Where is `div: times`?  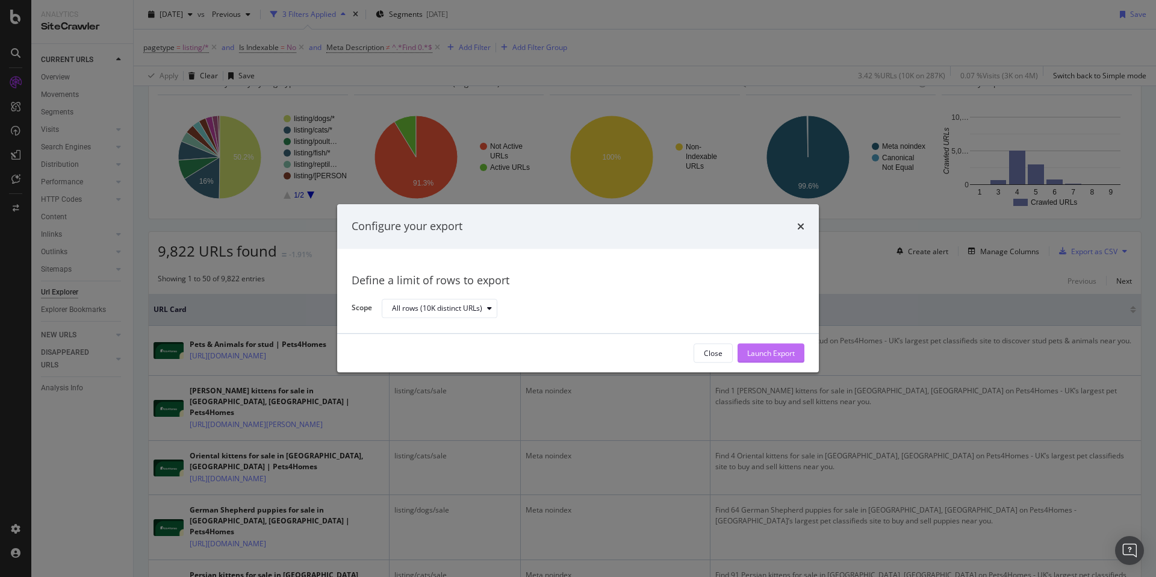 div: times is located at coordinates (801, 226).